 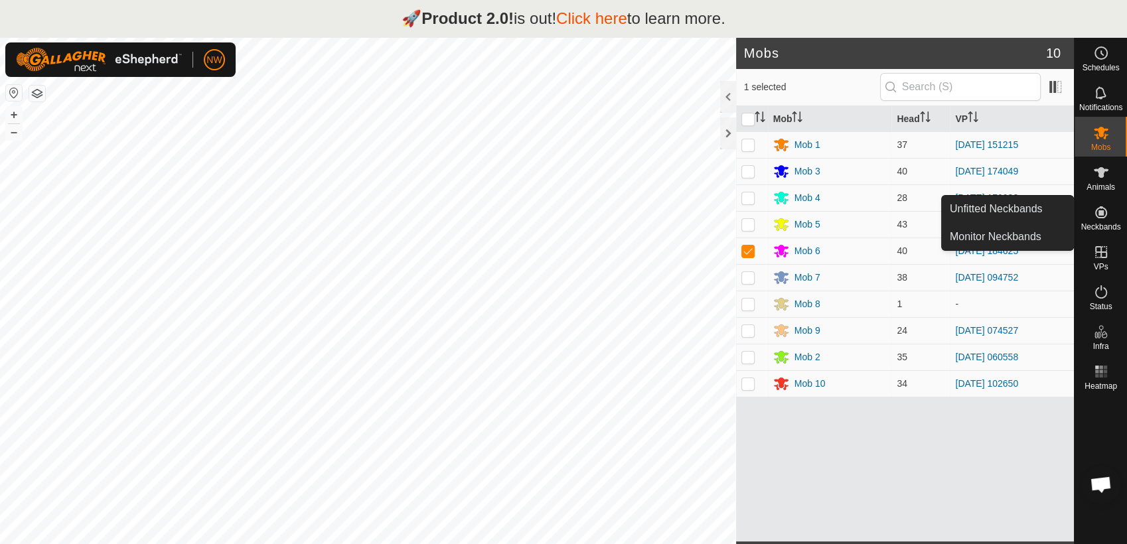 I want to click on span: 43, so click(x=902, y=224).